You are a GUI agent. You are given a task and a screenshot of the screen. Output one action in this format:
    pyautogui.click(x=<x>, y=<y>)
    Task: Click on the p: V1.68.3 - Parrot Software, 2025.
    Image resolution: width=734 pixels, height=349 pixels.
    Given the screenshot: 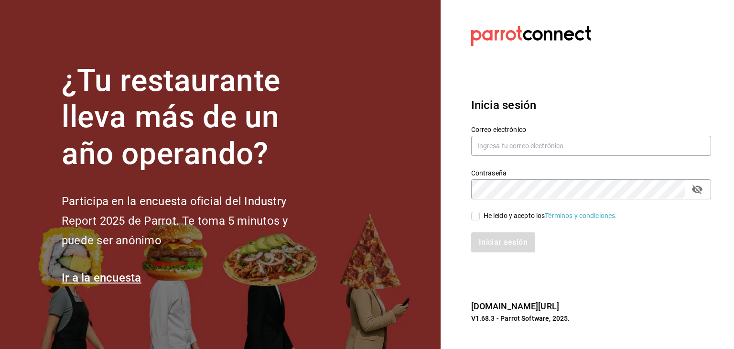 What is the action you would take?
    pyautogui.click(x=591, y=318)
    